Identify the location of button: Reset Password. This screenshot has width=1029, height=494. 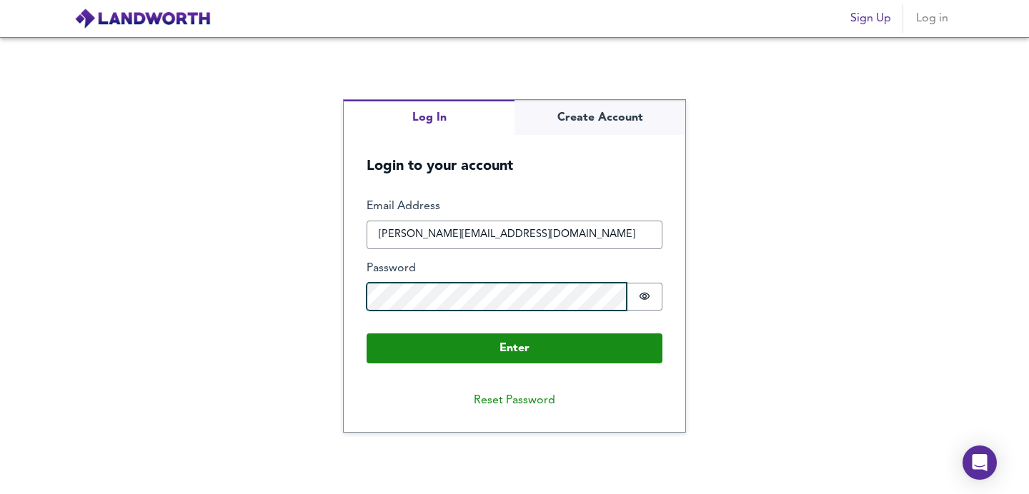
(514, 401).